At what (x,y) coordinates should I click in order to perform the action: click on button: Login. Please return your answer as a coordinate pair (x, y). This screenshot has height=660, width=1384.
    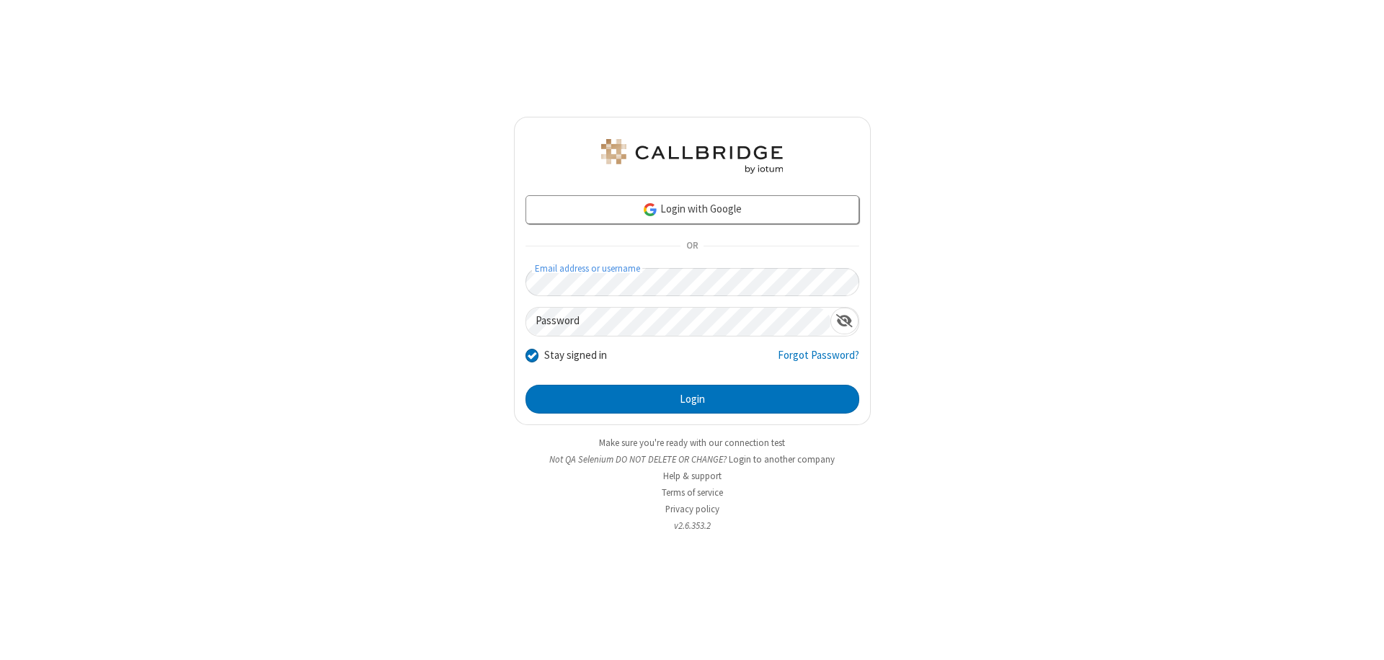
    Looking at the image, I should click on (692, 399).